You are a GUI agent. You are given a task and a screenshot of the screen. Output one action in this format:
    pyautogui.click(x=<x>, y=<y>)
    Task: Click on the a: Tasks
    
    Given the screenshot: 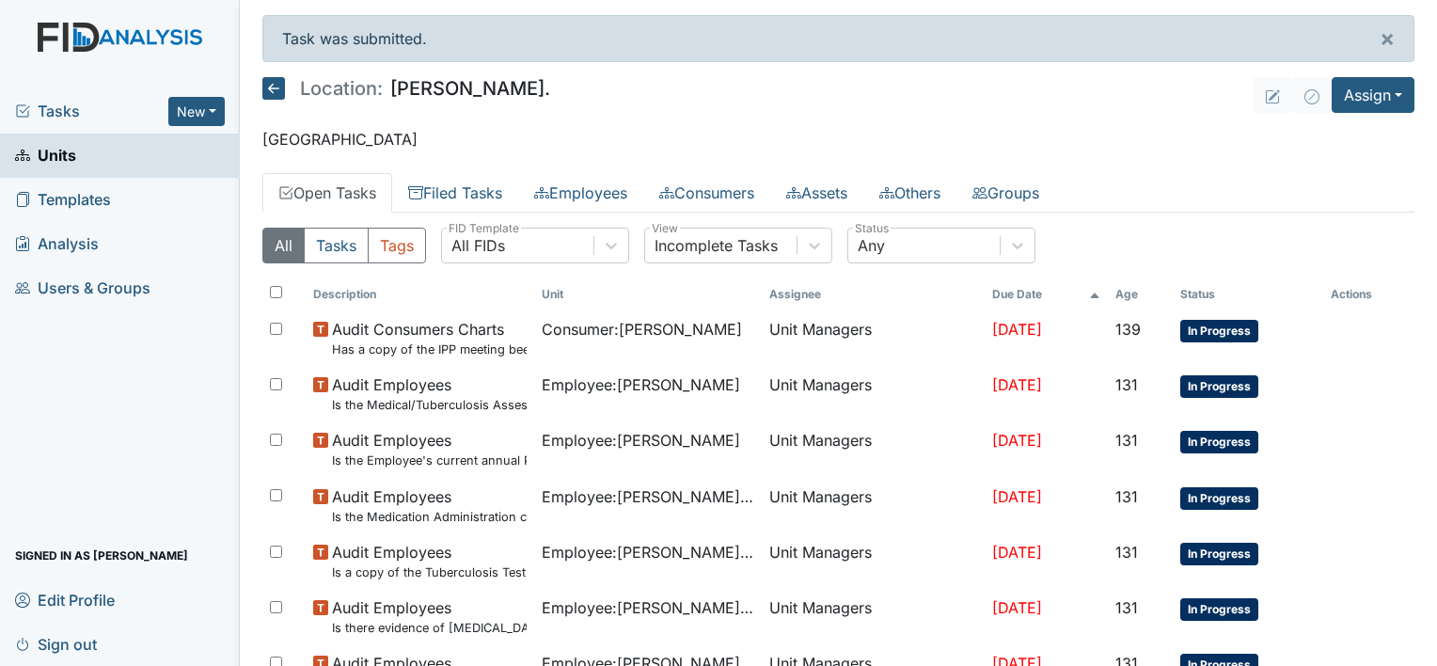 What is the action you would take?
    pyautogui.click(x=91, y=111)
    